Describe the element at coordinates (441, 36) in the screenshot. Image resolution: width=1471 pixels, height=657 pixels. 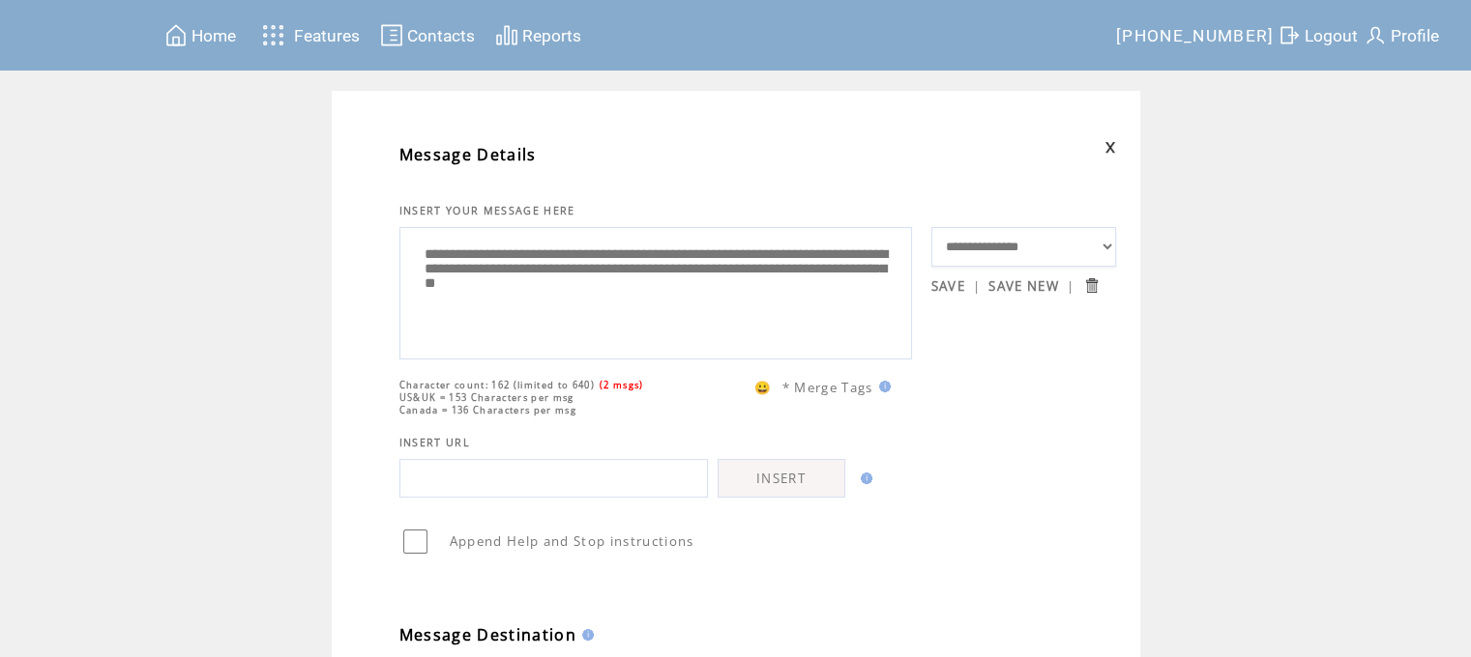
I see `span: Contacts` at that location.